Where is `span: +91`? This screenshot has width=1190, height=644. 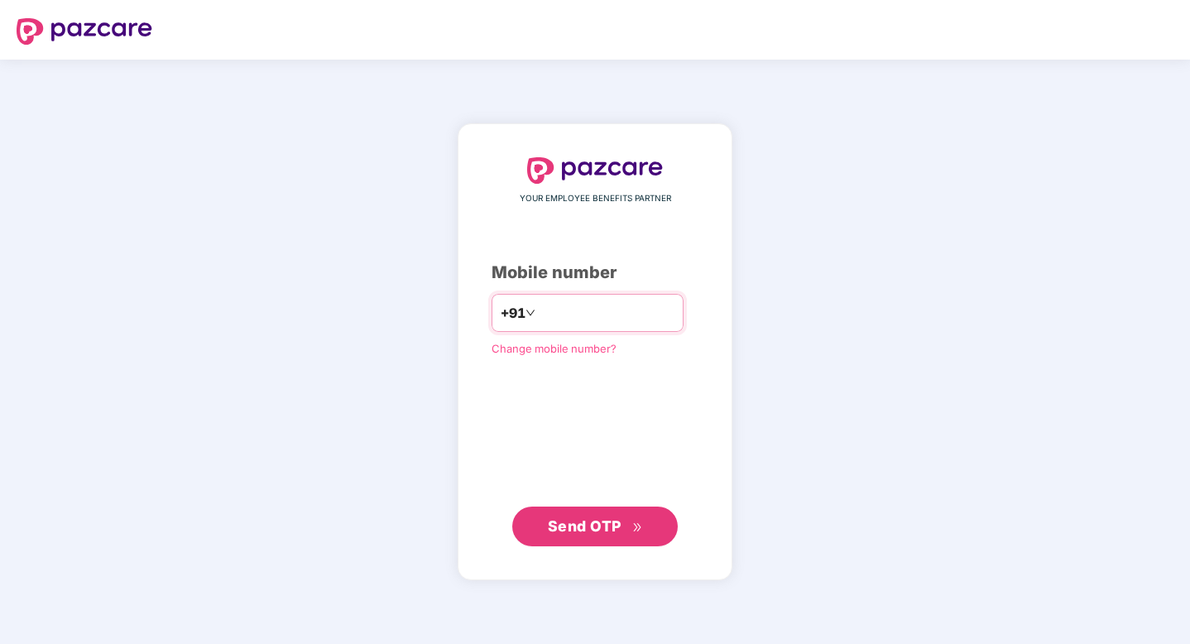 span: +91 is located at coordinates (513, 313).